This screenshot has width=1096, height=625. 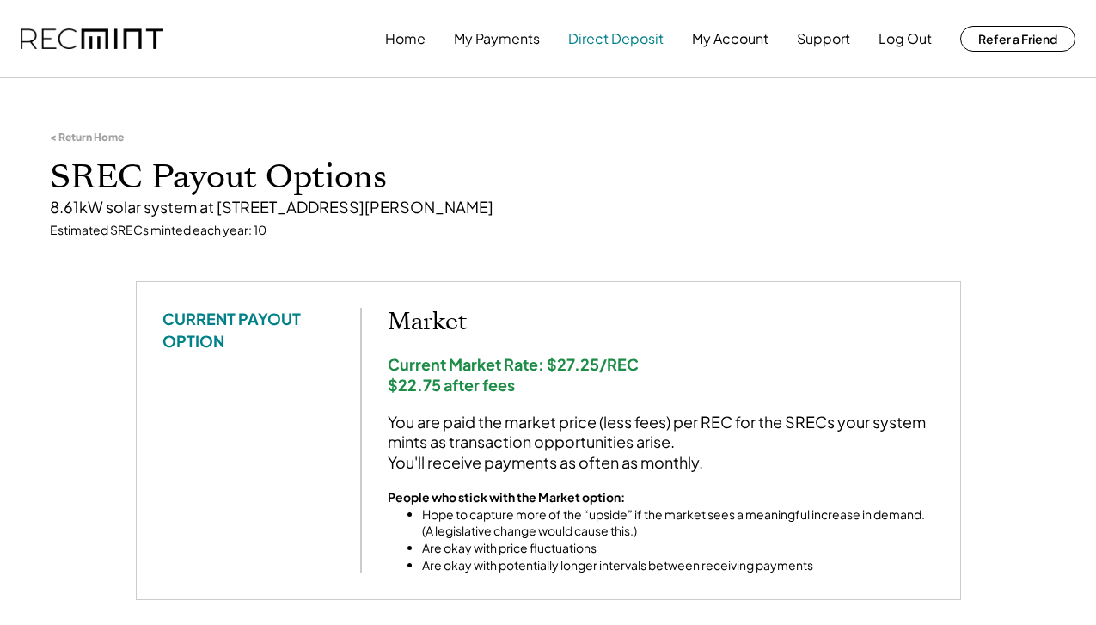 What do you see at coordinates (678, 522) in the screenshot?
I see `li: Hope to capture more of the “upside” if the market sees a meaningful increase in demand. (A legis...` at bounding box center [678, 522].